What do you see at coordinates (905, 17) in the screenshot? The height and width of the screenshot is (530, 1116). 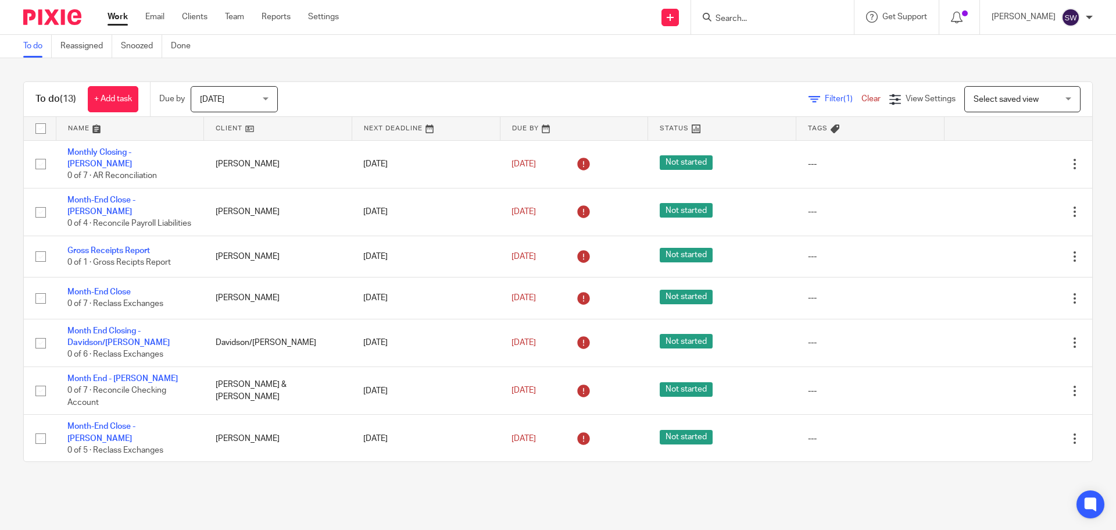 I see `span: Get Support` at bounding box center [905, 17].